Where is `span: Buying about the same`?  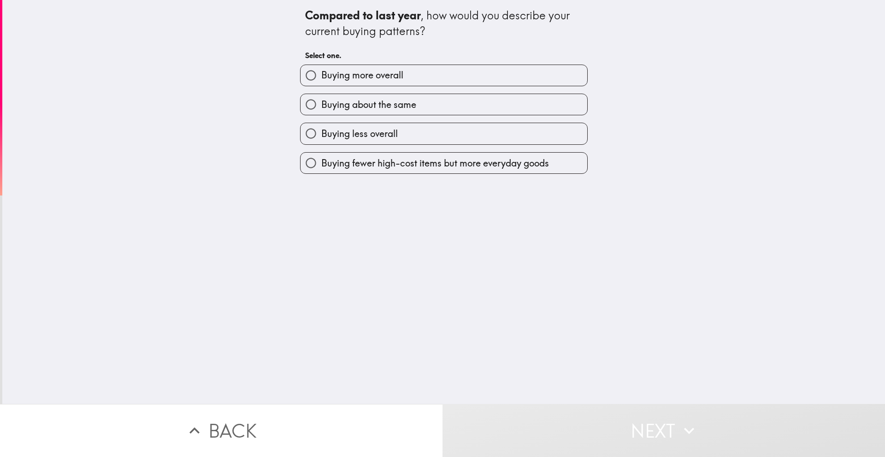 span: Buying about the same is located at coordinates (369, 105).